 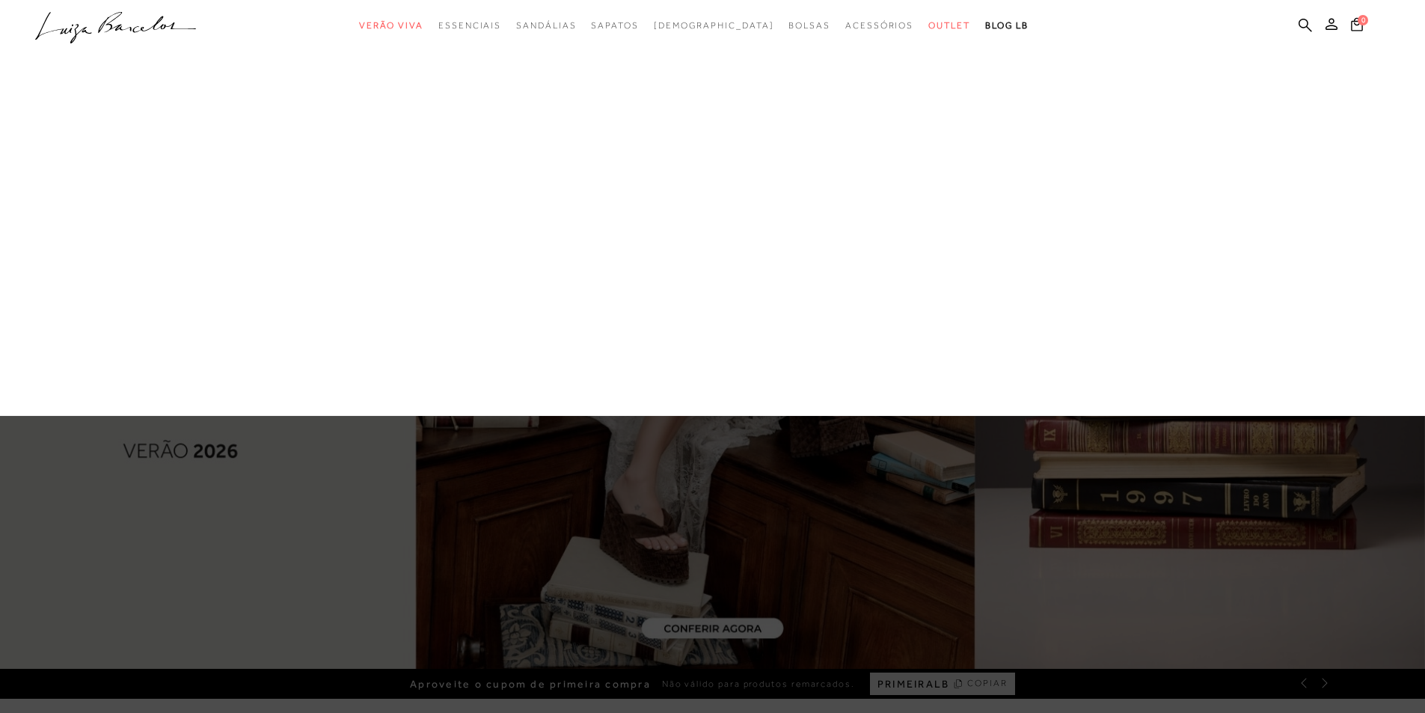 What do you see at coordinates (949, 25) in the screenshot?
I see `span: Outlet` at bounding box center [949, 25].